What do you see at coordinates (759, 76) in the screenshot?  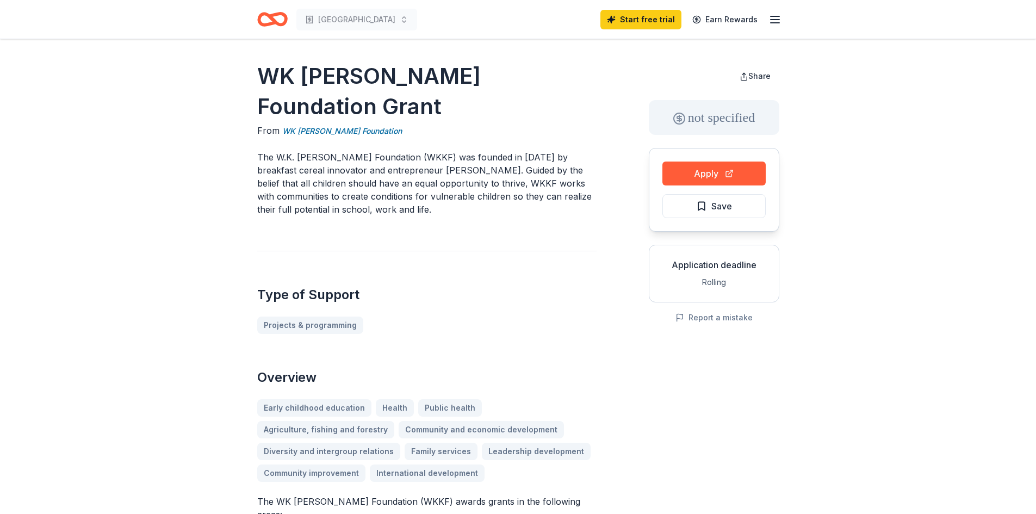 I see `span: Share` at bounding box center [759, 76].